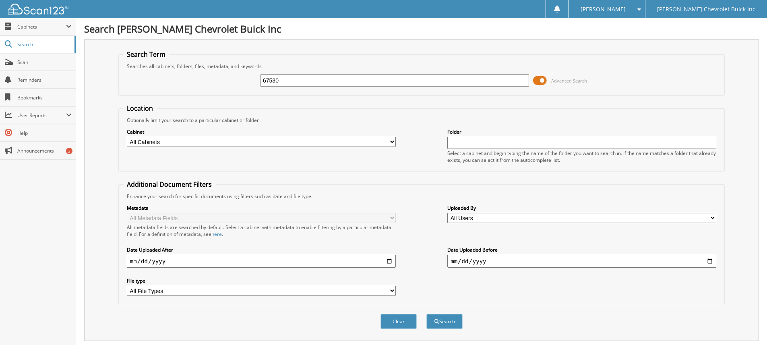 The image size is (767, 345). I want to click on button: Search, so click(445, 321).